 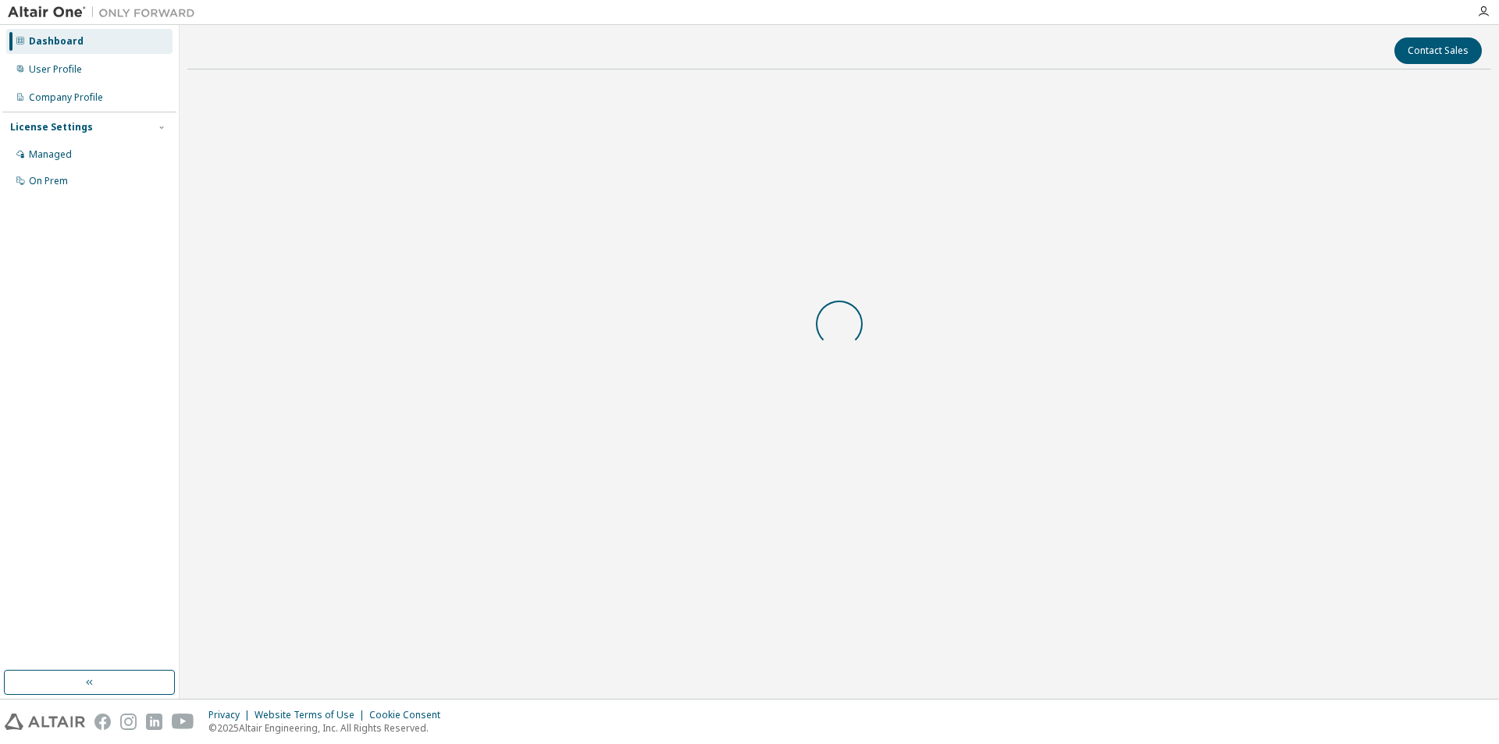 What do you see at coordinates (329, 728) in the screenshot?
I see `p: © 2025 Altair Engineering, Inc. All Rights Reserved.` at bounding box center [329, 728].